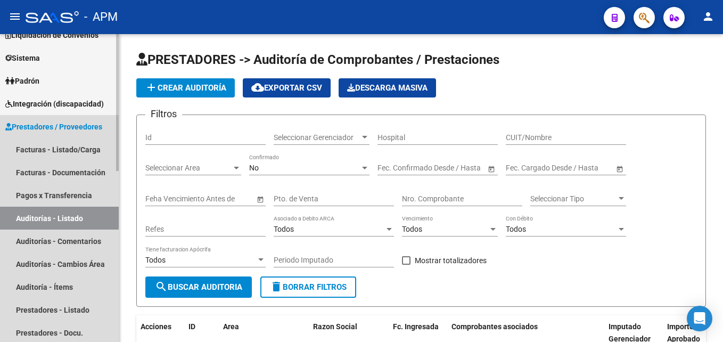 This screenshot has height=342, width=723. I want to click on span: Razon Social, so click(335, 326).